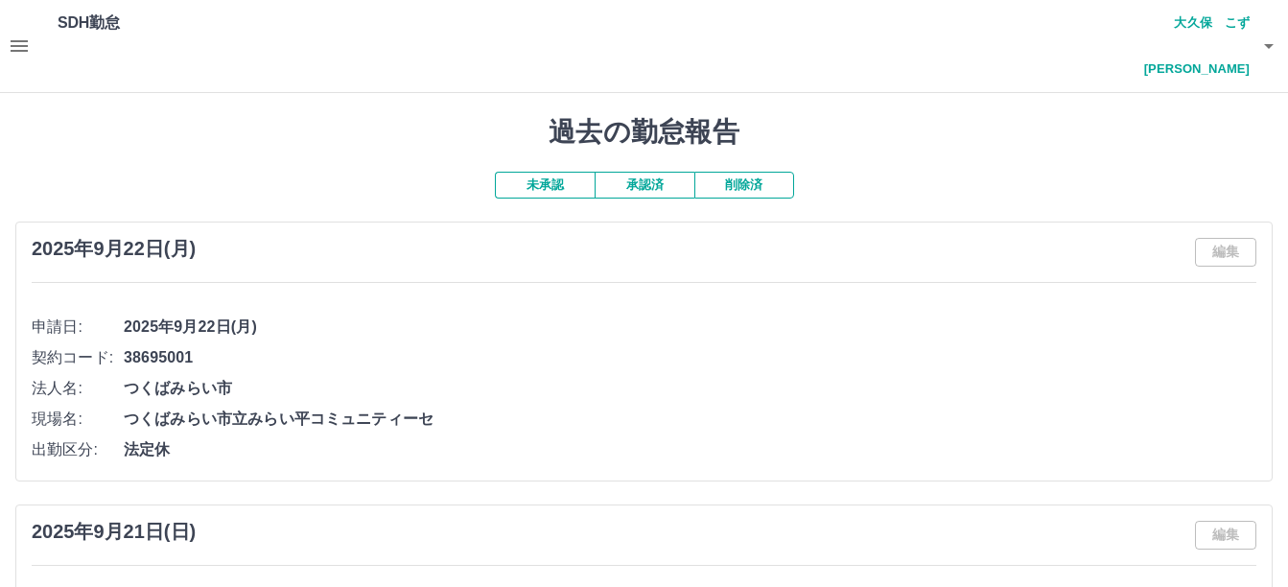 The image size is (1288, 587). I want to click on span: 法人名:, so click(78, 388).